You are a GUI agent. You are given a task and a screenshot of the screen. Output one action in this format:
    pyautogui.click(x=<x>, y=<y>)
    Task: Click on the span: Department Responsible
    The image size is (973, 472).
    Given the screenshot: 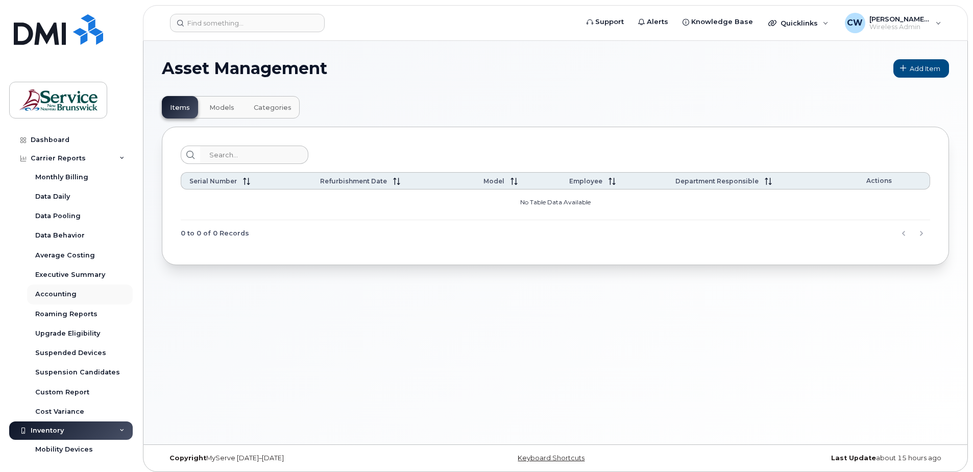 What is the action you would take?
    pyautogui.click(x=717, y=181)
    